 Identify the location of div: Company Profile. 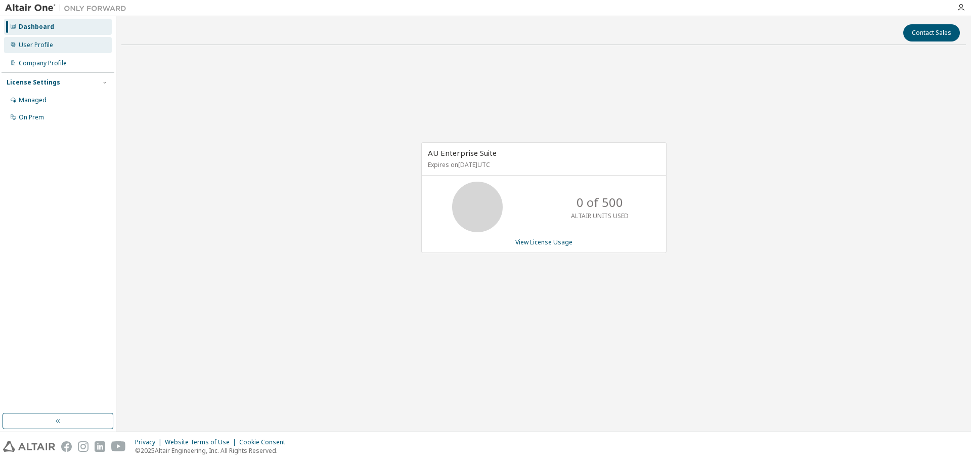
(42, 63).